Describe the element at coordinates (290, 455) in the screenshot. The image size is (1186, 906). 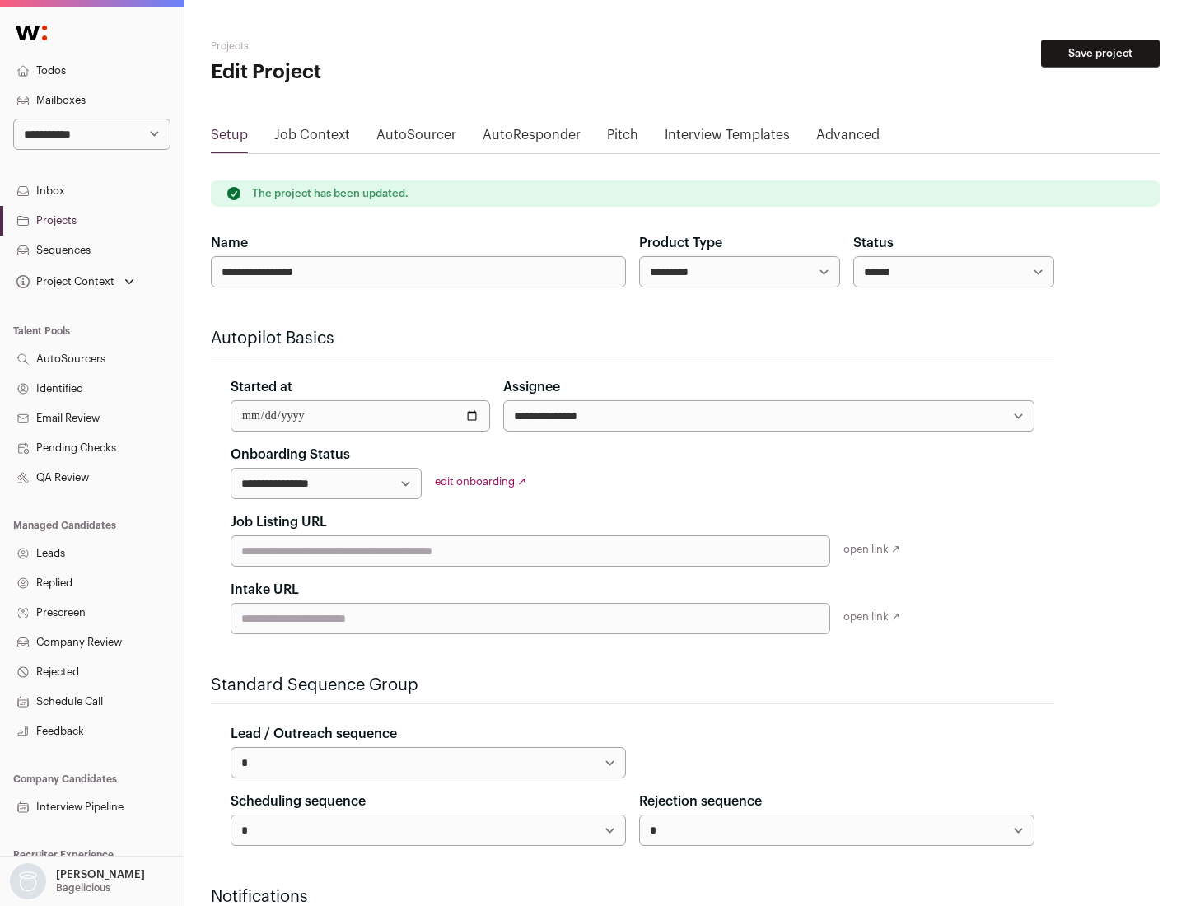
I see `label: Onboarding Status` at that location.